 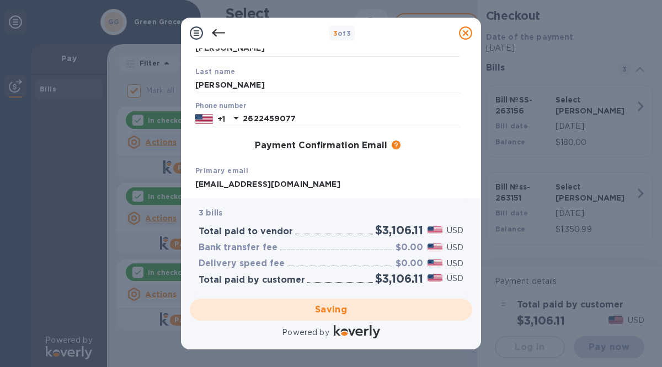 I want to click on h3: Total paid to vendor, so click(x=246, y=232).